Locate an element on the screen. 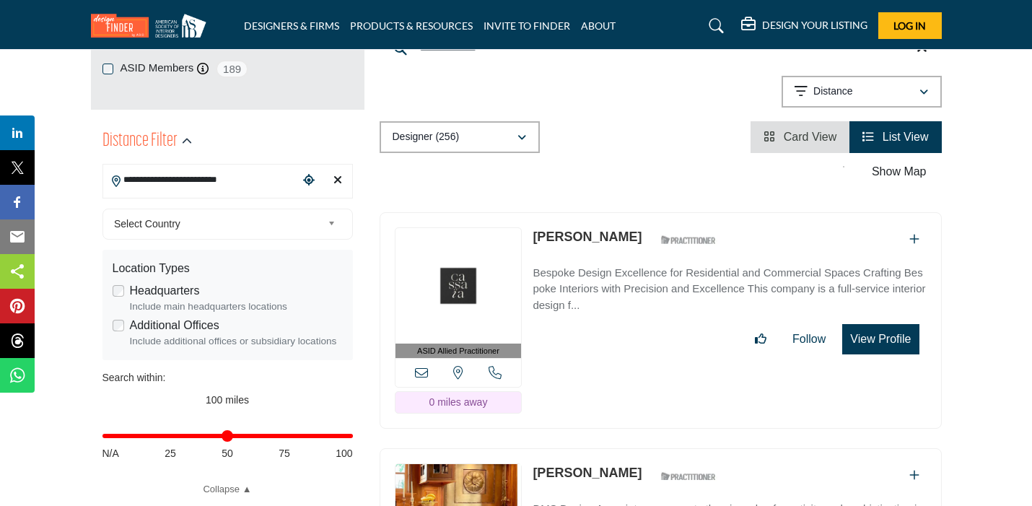 This screenshot has width=1032, height=506. span: N/A is located at coordinates (110, 453).